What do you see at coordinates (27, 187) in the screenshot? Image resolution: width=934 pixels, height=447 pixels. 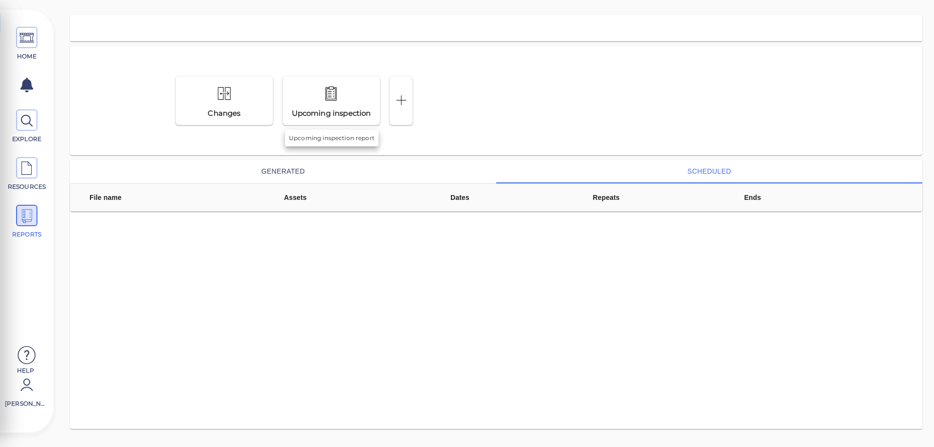 I see `span: RESOURCES` at bounding box center [27, 187].